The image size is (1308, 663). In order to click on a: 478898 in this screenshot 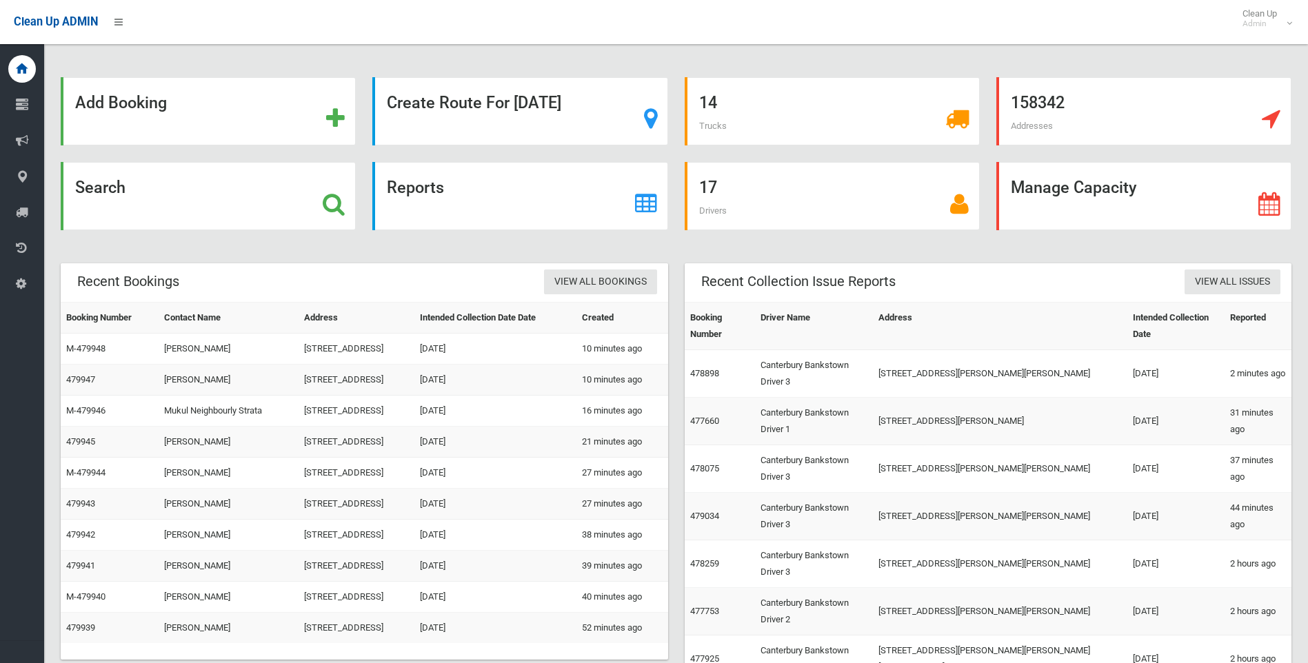, I will do `click(705, 373)`.